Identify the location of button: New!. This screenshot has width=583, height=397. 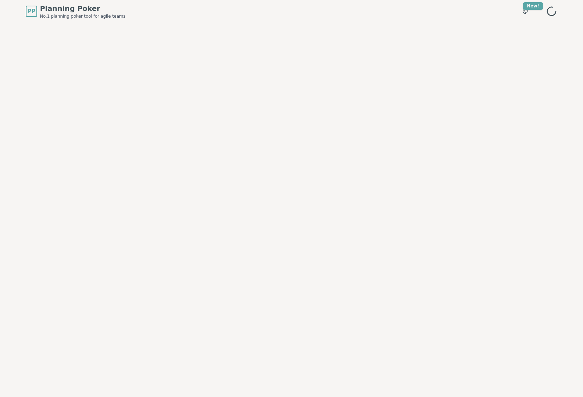
(525, 11).